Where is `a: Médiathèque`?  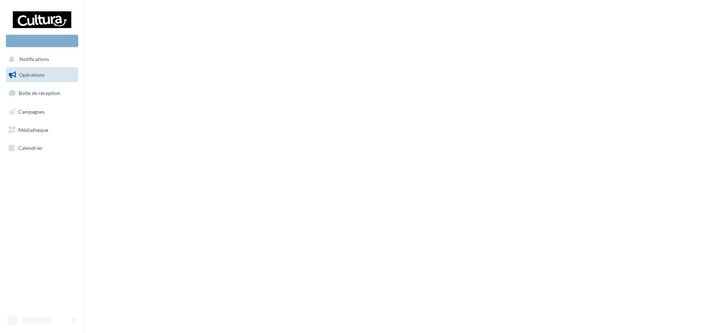 a: Médiathèque is located at coordinates (42, 130).